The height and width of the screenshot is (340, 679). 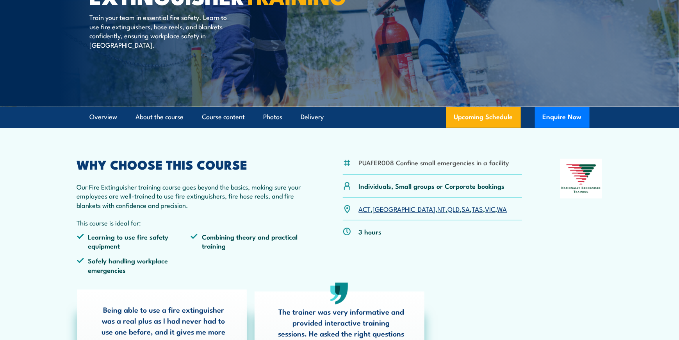 What do you see at coordinates (502, 208) in the screenshot?
I see `a: WA` at bounding box center [502, 208].